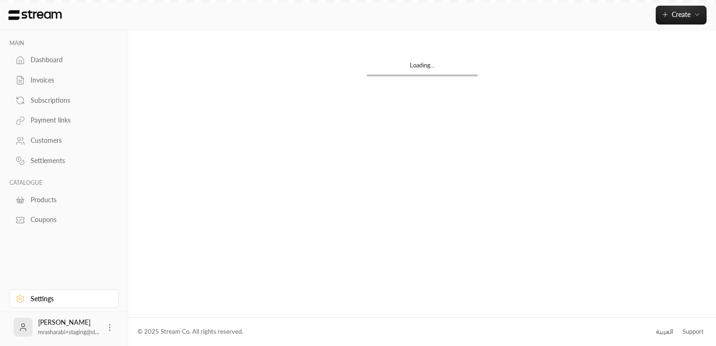 Image resolution: width=716 pixels, height=346 pixels. What do you see at coordinates (64, 60) in the screenshot?
I see `a: Dashboard` at bounding box center [64, 60].